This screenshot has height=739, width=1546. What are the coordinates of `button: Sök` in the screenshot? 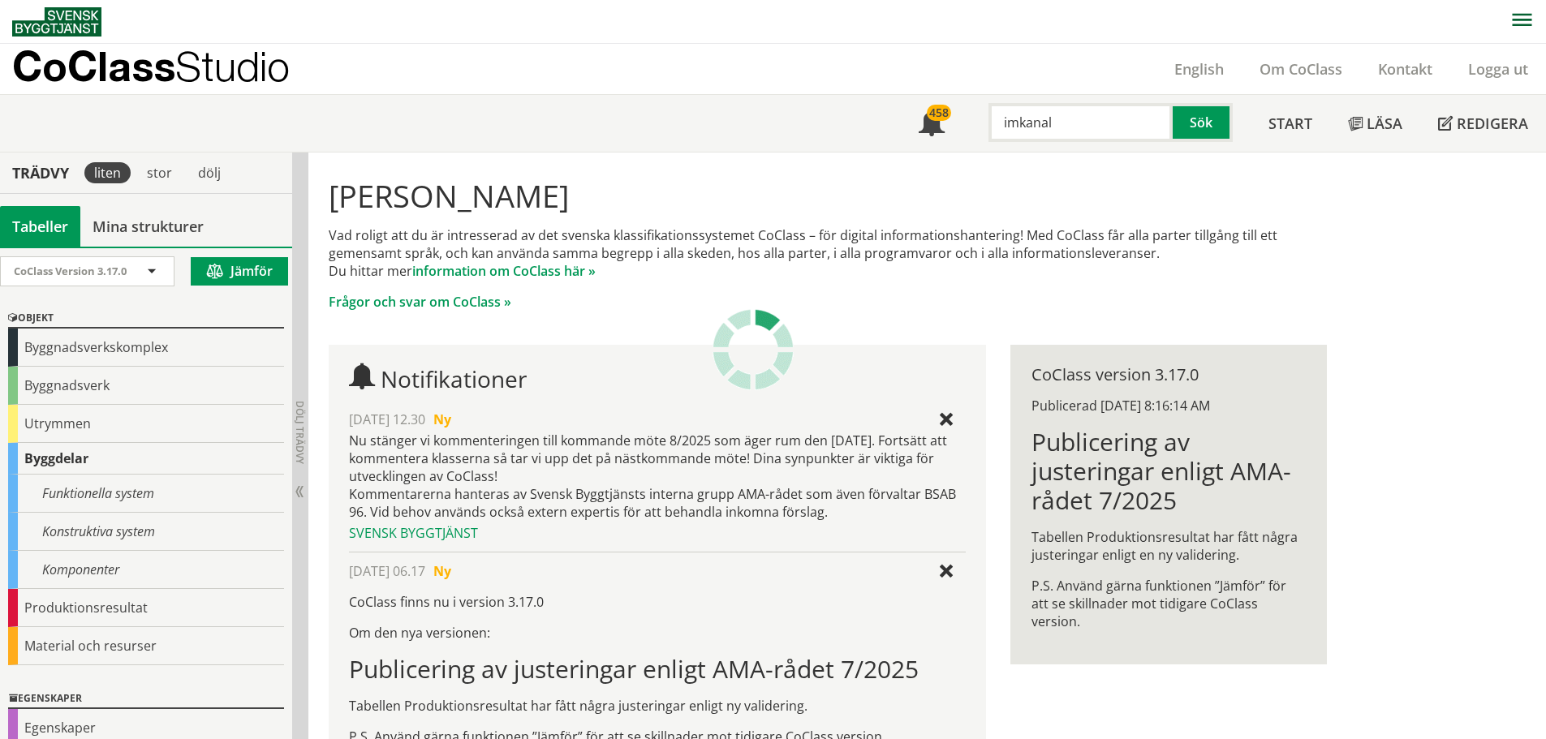 It's located at (1203, 123).